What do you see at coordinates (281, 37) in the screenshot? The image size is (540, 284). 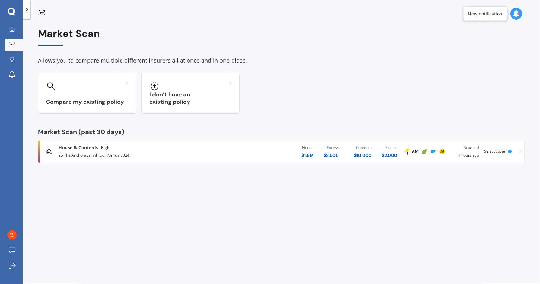 I see `div: Market Scan` at bounding box center [281, 37].